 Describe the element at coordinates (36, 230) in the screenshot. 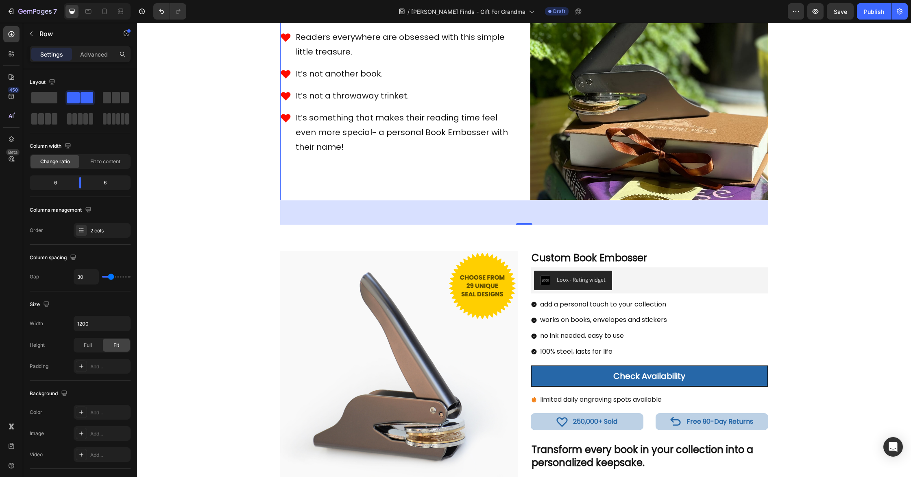

I see `div: Order` at that location.